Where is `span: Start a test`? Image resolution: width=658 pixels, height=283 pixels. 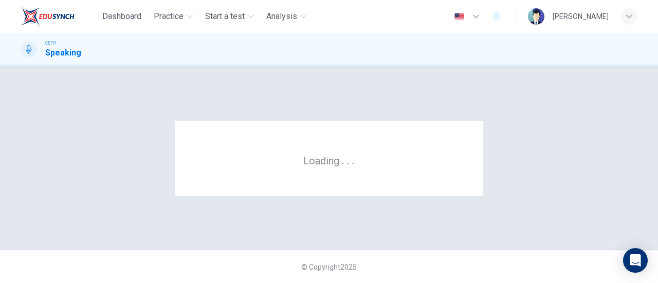
span: Start a test is located at coordinates (225, 16).